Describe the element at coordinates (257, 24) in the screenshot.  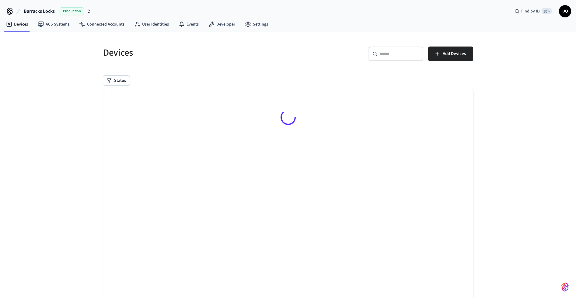
I see `a: Settings` at that location.